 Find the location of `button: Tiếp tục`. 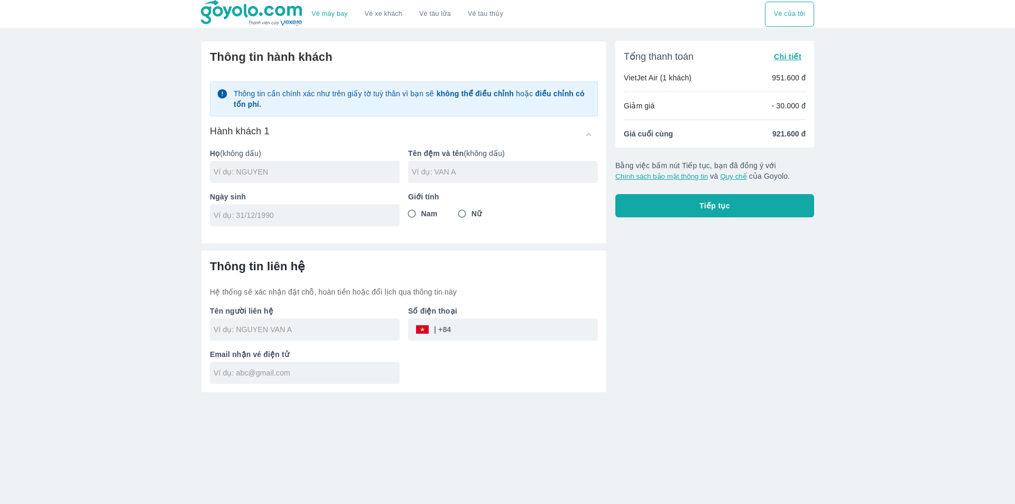

button: Tiếp tục is located at coordinates (715, 206).